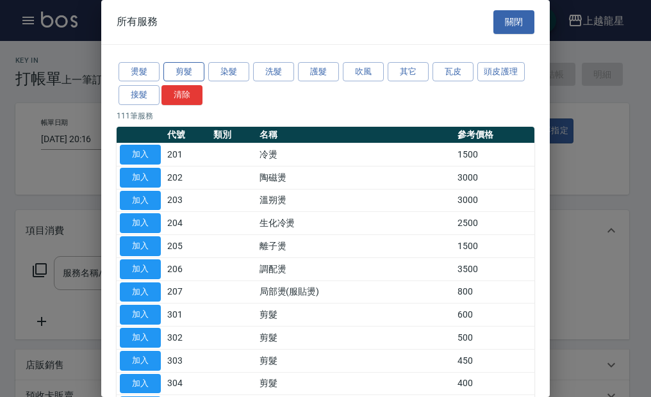 The height and width of the screenshot is (397, 651). What do you see at coordinates (494, 384) in the screenshot?
I see `td: 400` at bounding box center [494, 384].